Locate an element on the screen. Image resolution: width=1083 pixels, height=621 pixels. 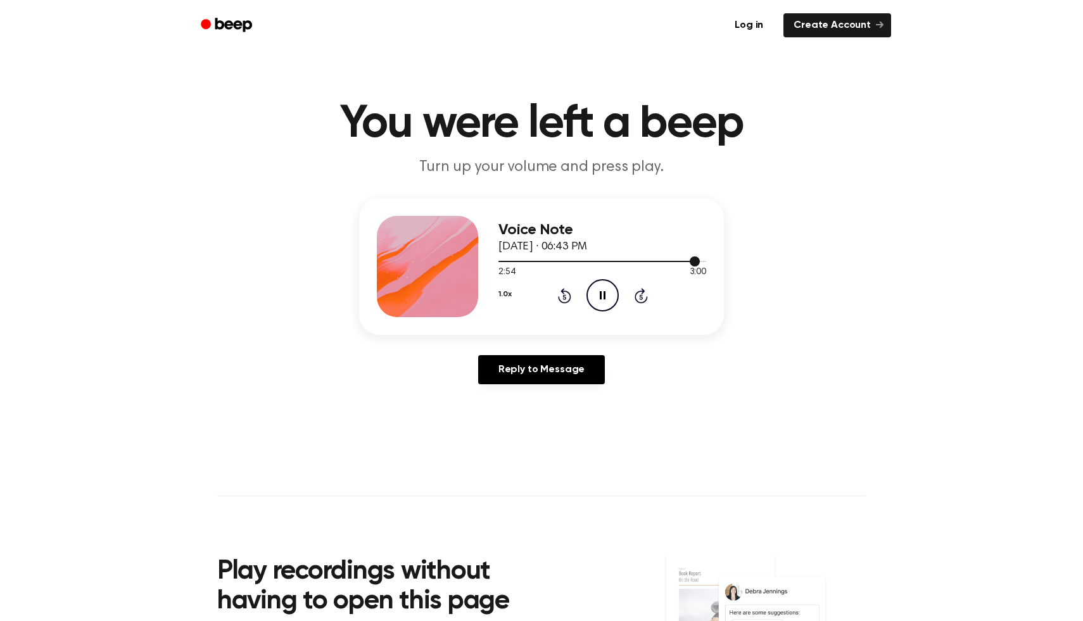
a: Reply to Message is located at coordinates (541, 370).